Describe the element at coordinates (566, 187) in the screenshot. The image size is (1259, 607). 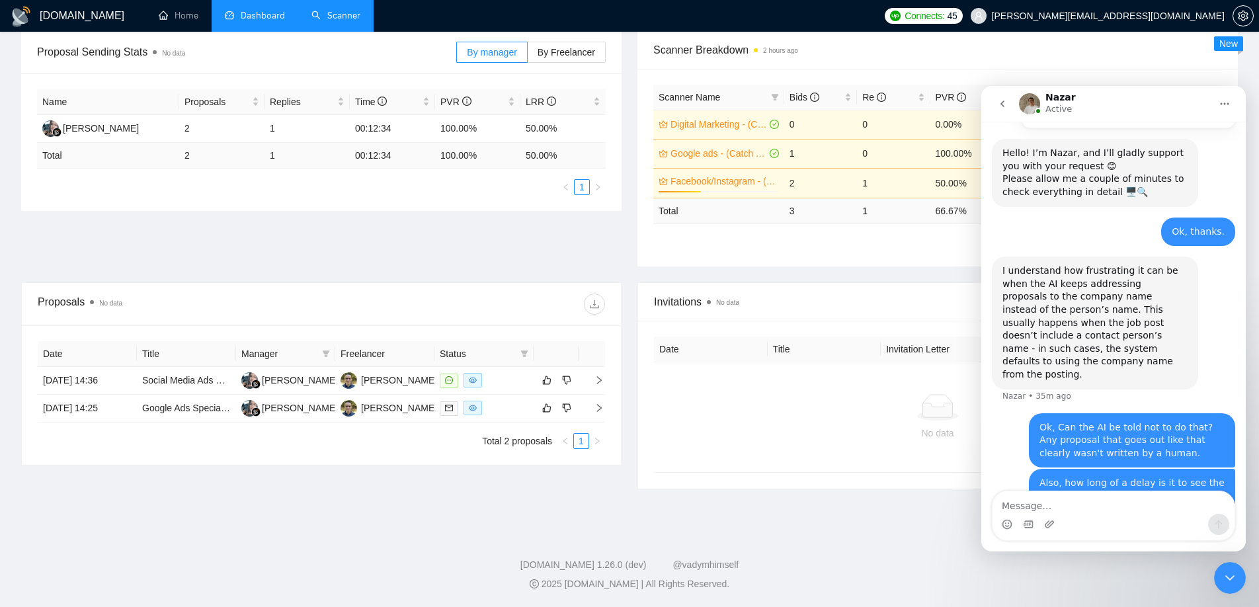
I see `button: left` at that location.